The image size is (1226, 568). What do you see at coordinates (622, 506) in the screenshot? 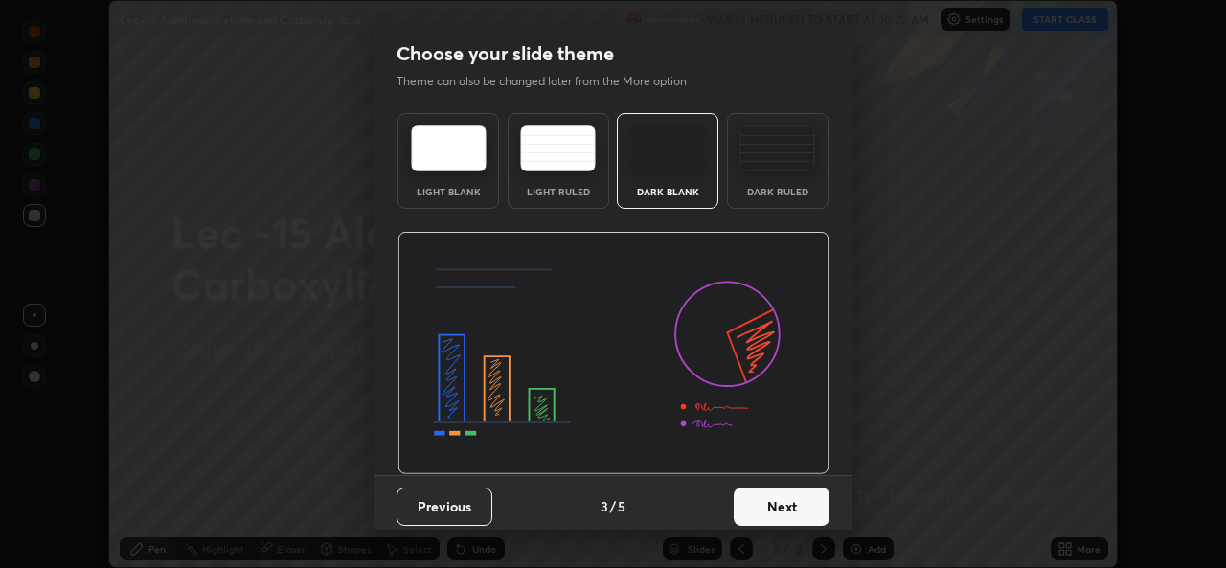
I see `h4: 5` at bounding box center [622, 506].